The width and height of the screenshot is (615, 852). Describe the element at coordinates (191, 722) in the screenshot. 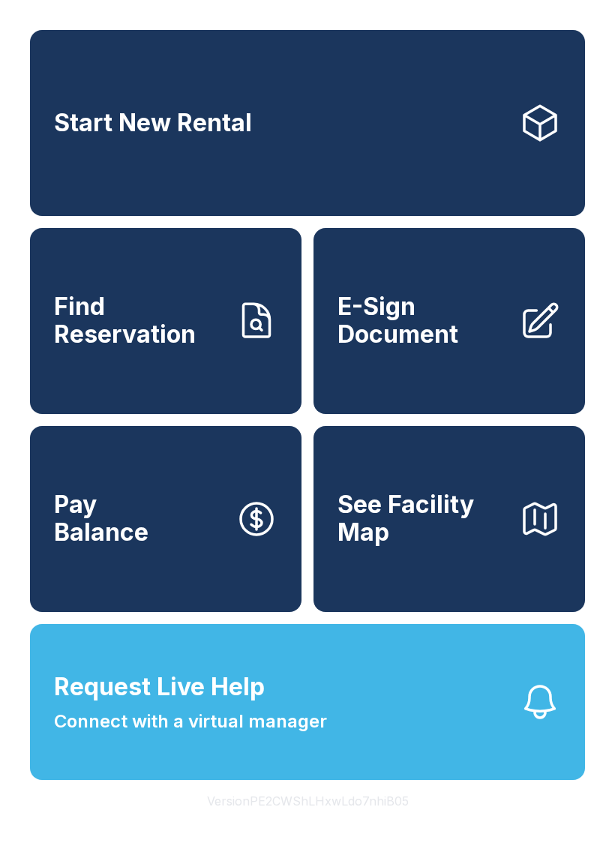

I see `span: Connect with a virtual manager` at that location.